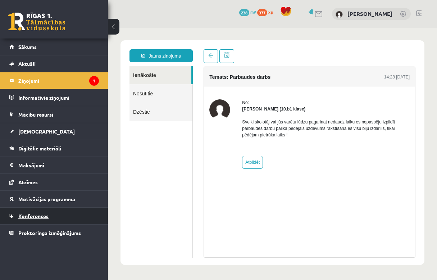  What do you see at coordinates (54, 47) in the screenshot?
I see `a: Sākums` at bounding box center [54, 47].